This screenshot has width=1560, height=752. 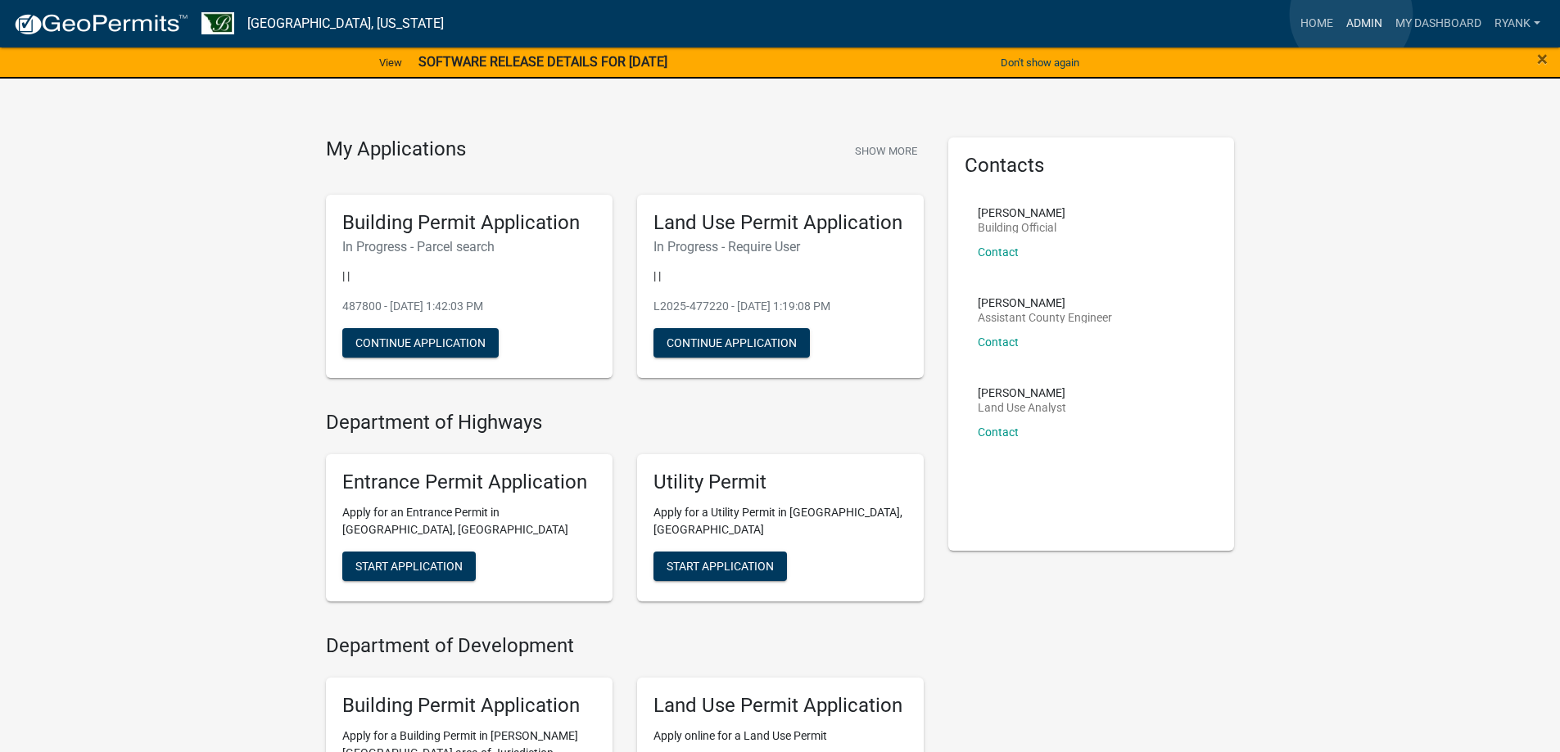 I want to click on a: Admin, so click(x=1364, y=24).